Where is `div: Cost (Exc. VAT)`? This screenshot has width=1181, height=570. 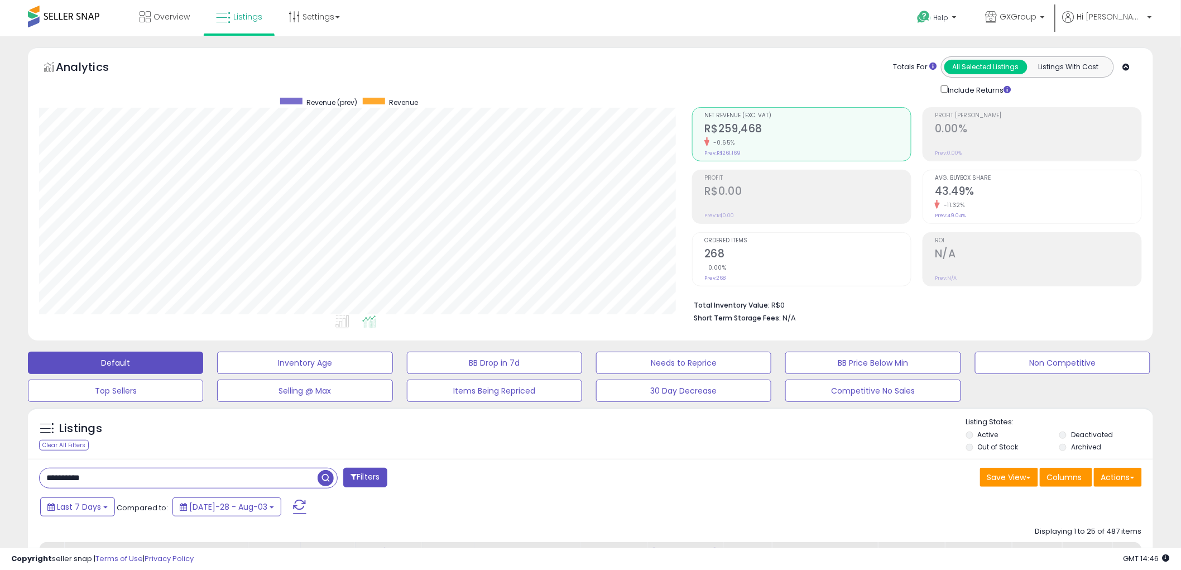
div: Cost (Exc. VAT) is located at coordinates (388, 558).